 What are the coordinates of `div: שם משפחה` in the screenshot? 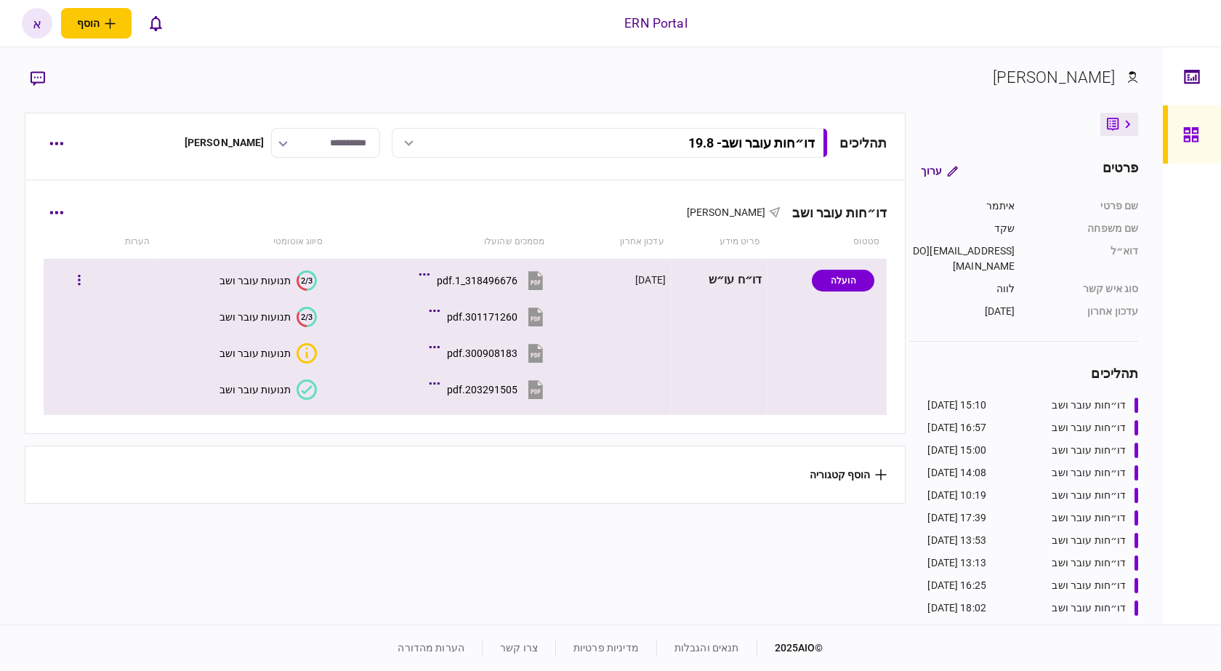 It's located at (1084, 228).